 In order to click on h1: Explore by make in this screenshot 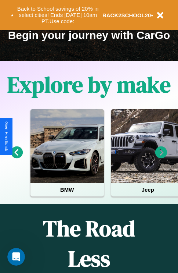, I will do `click(89, 85)`.